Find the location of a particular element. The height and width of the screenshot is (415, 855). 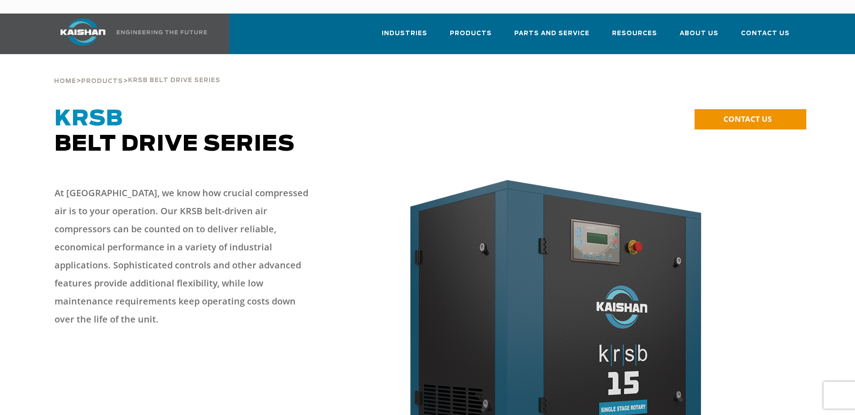

a: About Us is located at coordinates (699, 37).